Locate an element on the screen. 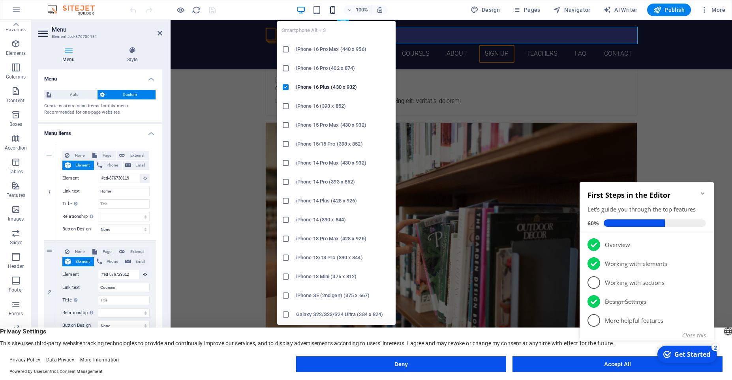 The height and width of the screenshot is (380, 732). button: Email is located at coordinates (136, 262).